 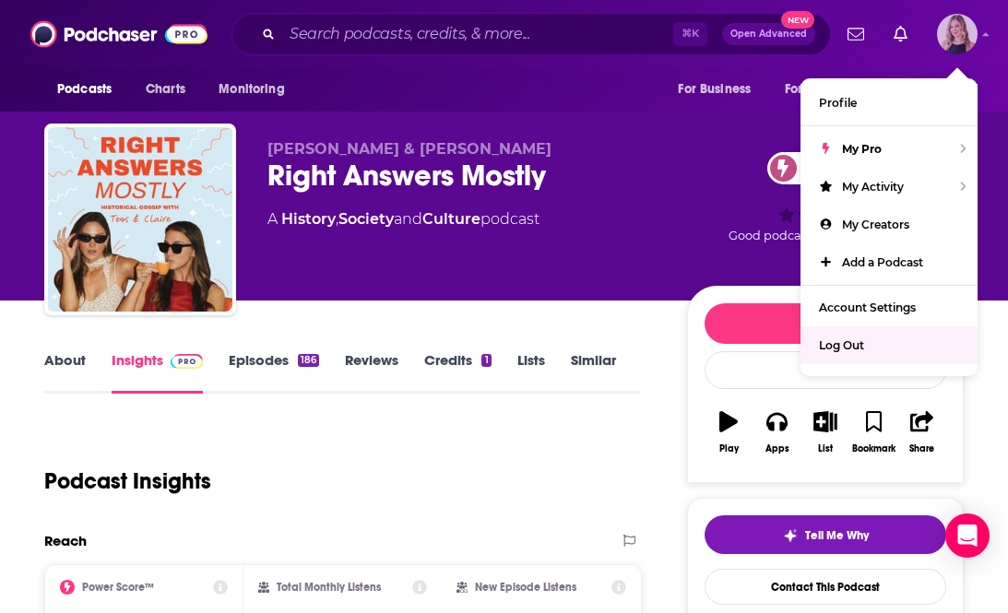 What do you see at coordinates (872, 186) in the screenshot?
I see `span: My Activity` at bounding box center [872, 186].